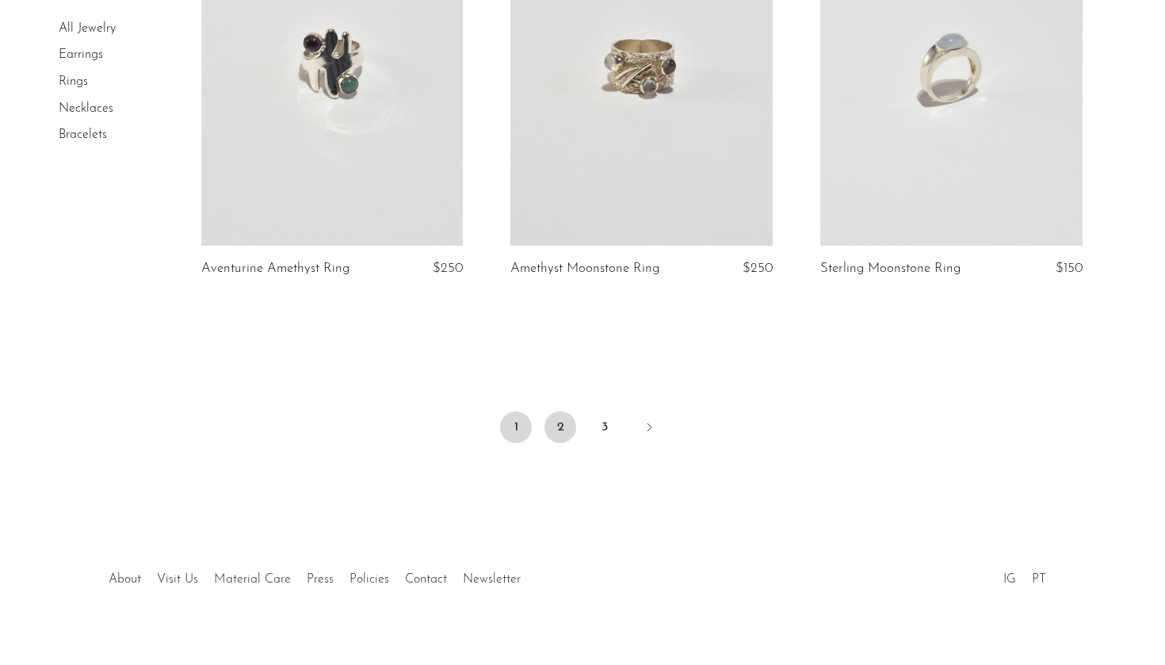  I want to click on ul: Quick links, so click(315, 575).